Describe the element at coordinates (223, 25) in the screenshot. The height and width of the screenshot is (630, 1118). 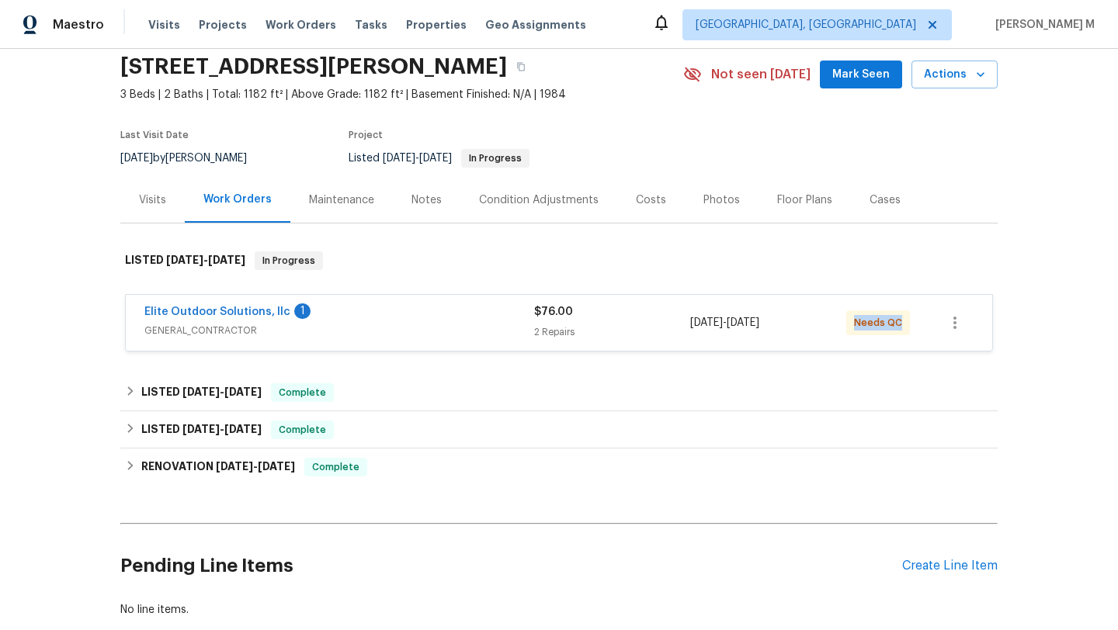
I see `span: Projects` at that location.